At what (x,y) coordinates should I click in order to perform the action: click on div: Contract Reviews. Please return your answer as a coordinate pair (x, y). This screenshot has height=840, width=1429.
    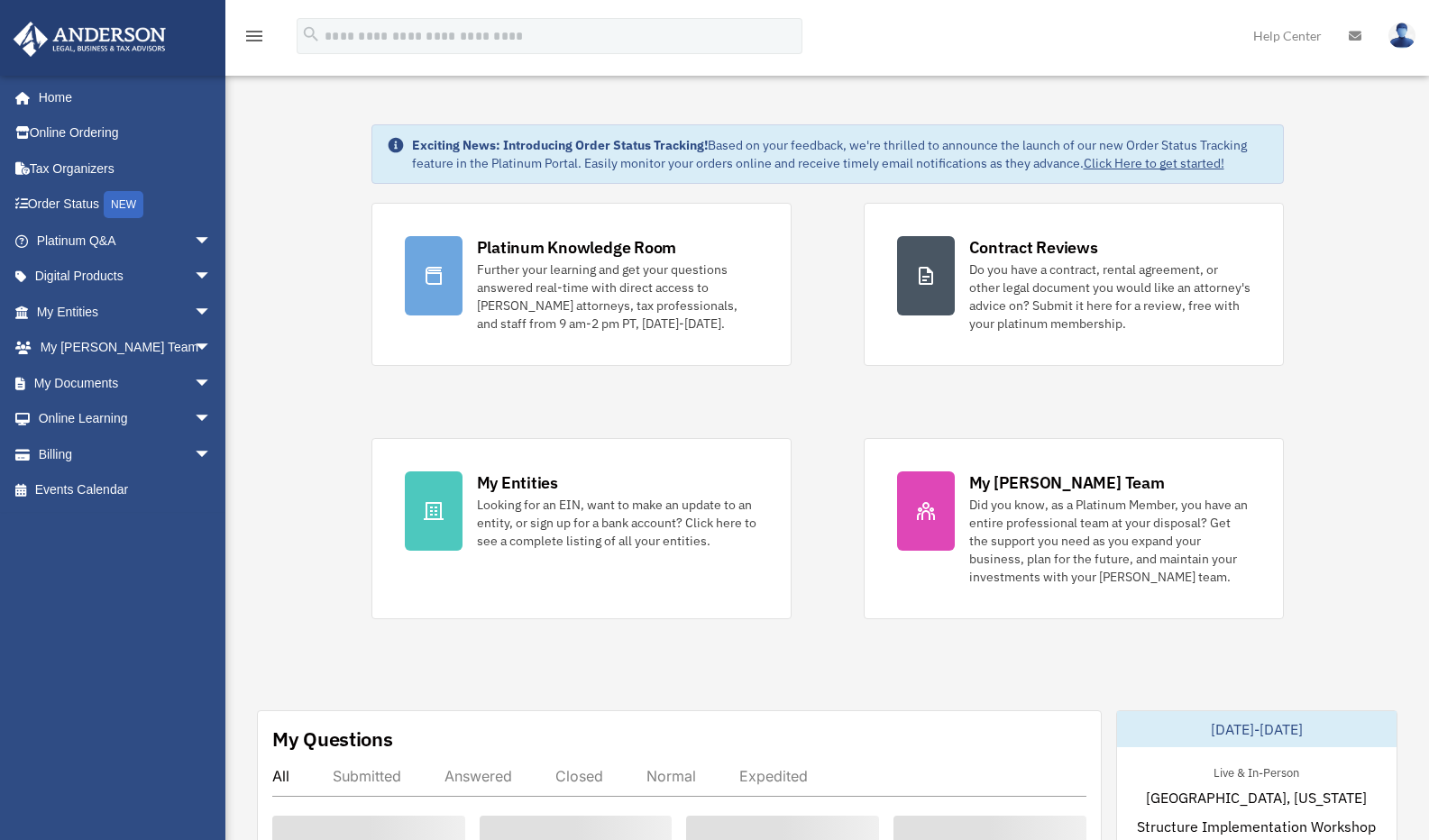
    Looking at the image, I should click on (1033, 247).